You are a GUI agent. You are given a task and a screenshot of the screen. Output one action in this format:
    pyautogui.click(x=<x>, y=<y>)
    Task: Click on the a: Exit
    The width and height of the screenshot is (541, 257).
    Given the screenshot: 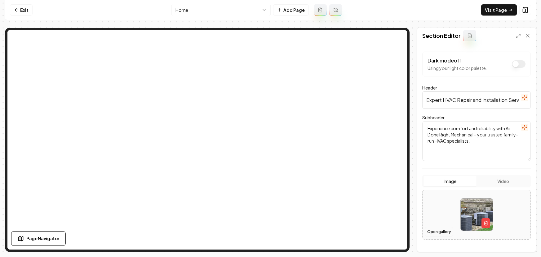 What is the action you would take?
    pyautogui.click(x=21, y=10)
    